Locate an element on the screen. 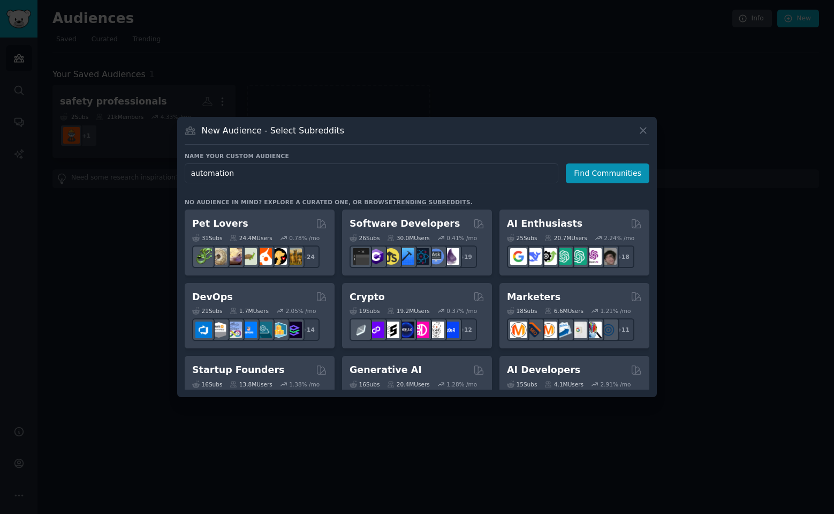 This screenshot has height=514, width=834. img: AWS_Certified_Experts is located at coordinates (219, 329).